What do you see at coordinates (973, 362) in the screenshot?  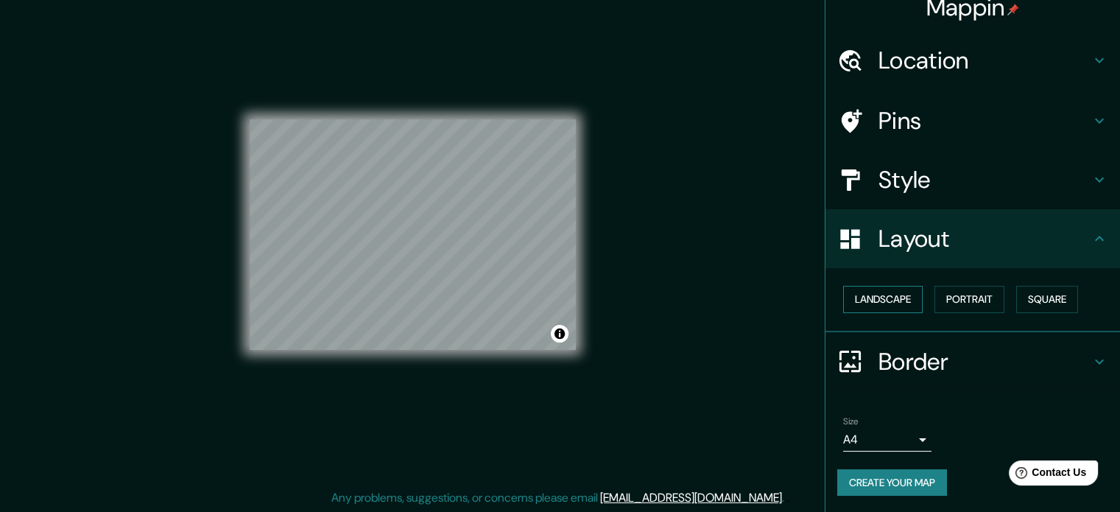 I see `div: Border` at bounding box center [973, 362].